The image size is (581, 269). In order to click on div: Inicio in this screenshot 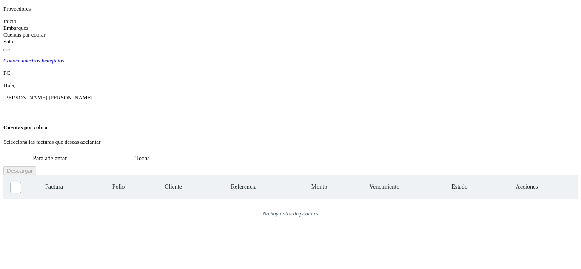, I will do `click(291, 21)`.